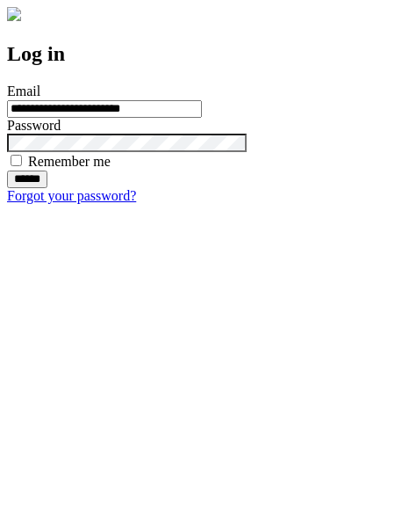  I want to click on a: Forgot your password?, so click(71, 195).